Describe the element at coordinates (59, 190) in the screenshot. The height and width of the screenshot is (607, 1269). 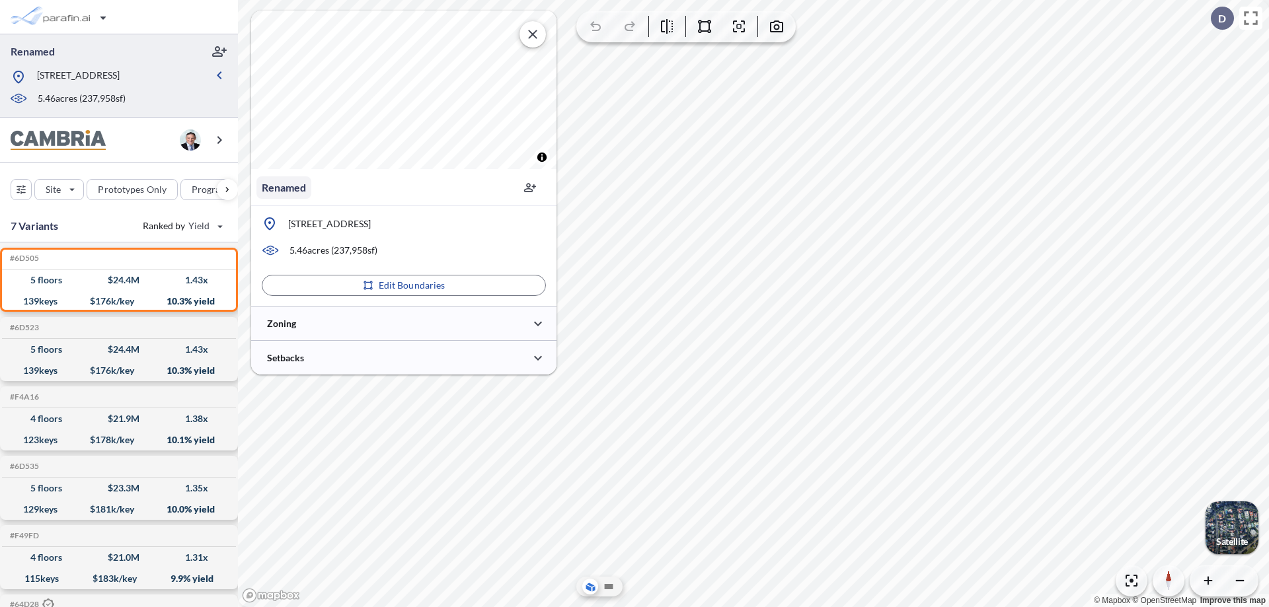
I see `button: Site` at that location.